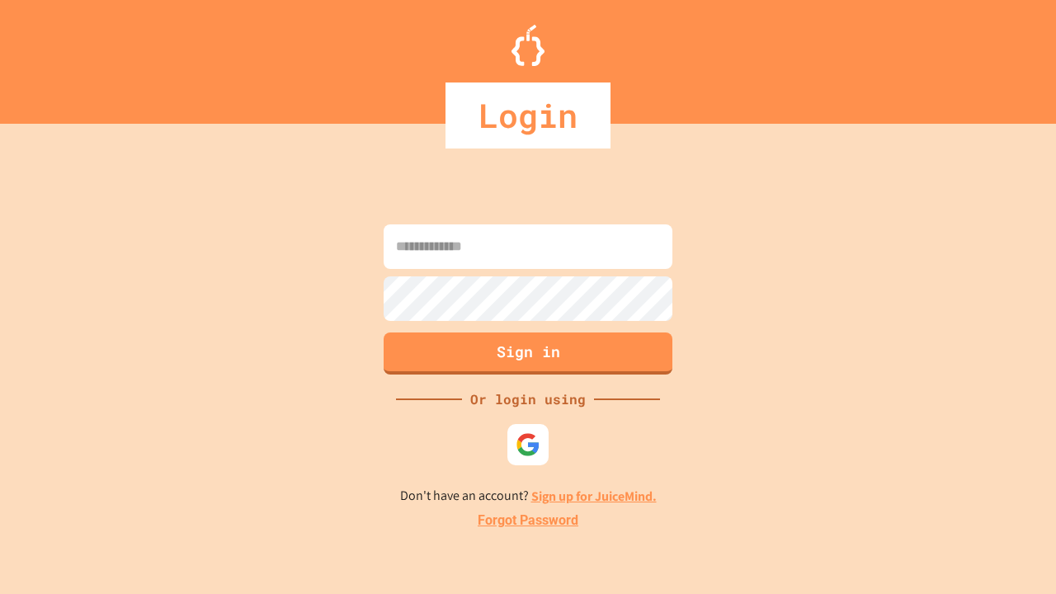  Describe the element at coordinates (528, 496) in the screenshot. I see `p: Don't have an account?` at that location.